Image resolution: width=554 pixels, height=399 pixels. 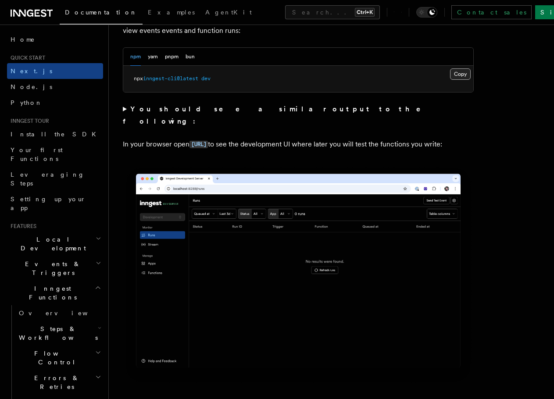 What do you see at coordinates (28, 121) in the screenshot?
I see `span: Inngest tour` at bounding box center [28, 121].